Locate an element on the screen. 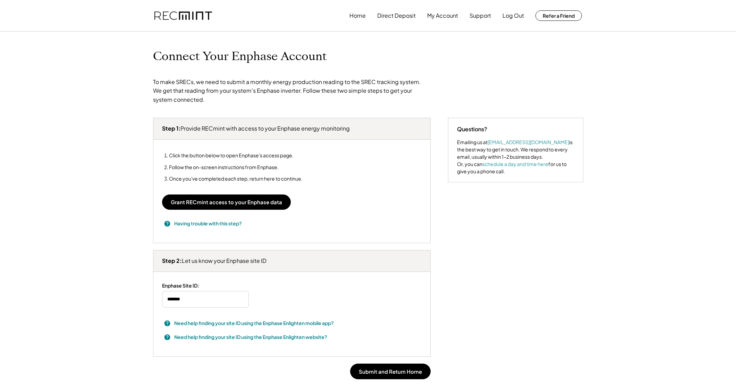 Image resolution: width=736 pixels, height=390 pixels. div: Questions? is located at coordinates (472, 129).